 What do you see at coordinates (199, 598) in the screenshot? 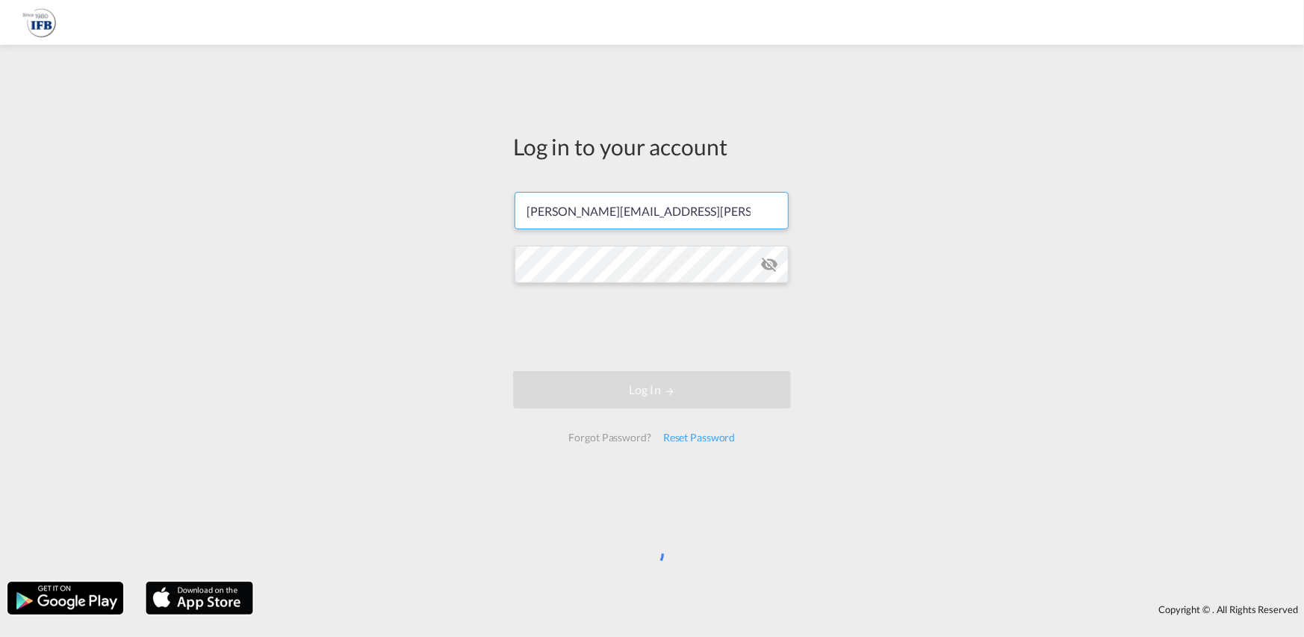
I see `img: apple.png` at bounding box center [199, 598].